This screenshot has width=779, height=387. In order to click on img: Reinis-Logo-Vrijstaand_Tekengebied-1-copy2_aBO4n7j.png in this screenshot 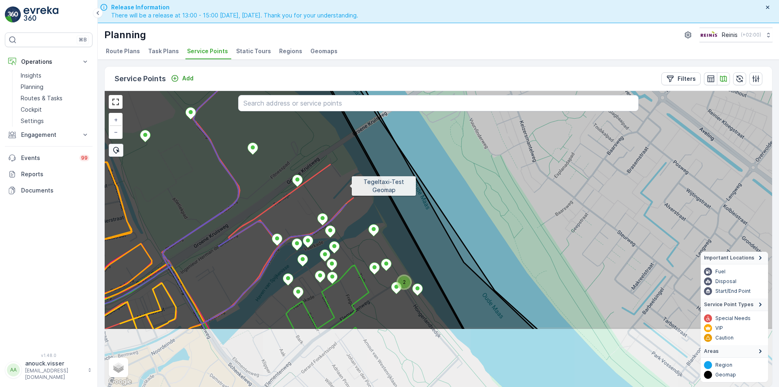, I will do `click(709, 35)`.